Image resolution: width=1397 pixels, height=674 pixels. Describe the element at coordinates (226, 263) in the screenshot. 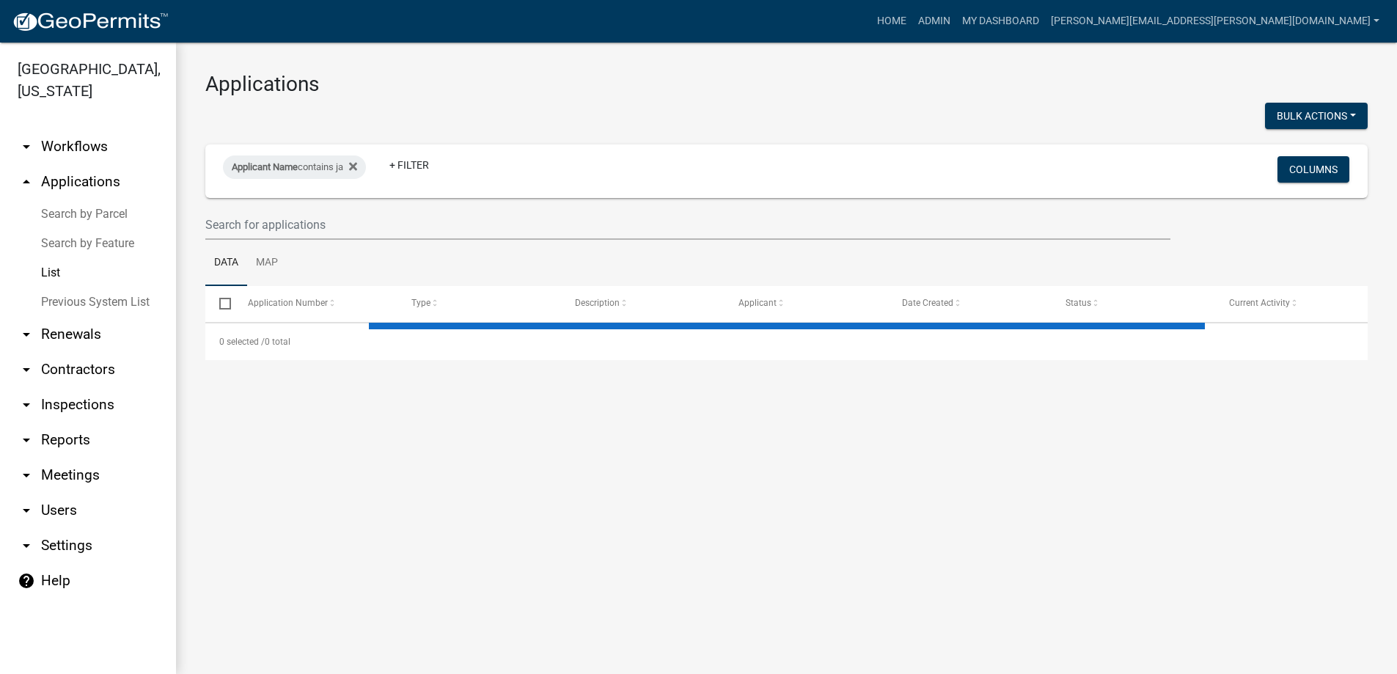

I see `a: Data` at that location.